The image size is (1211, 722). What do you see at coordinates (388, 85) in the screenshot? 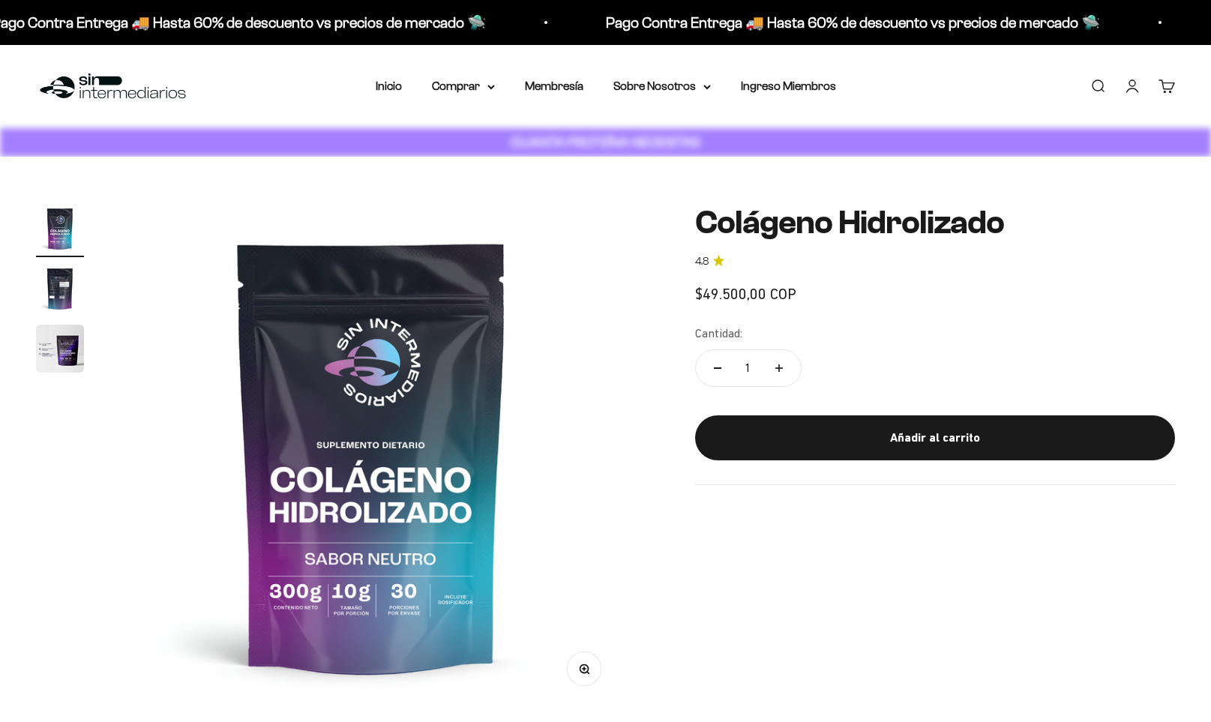
I see `a: Inicio` at bounding box center [388, 85].